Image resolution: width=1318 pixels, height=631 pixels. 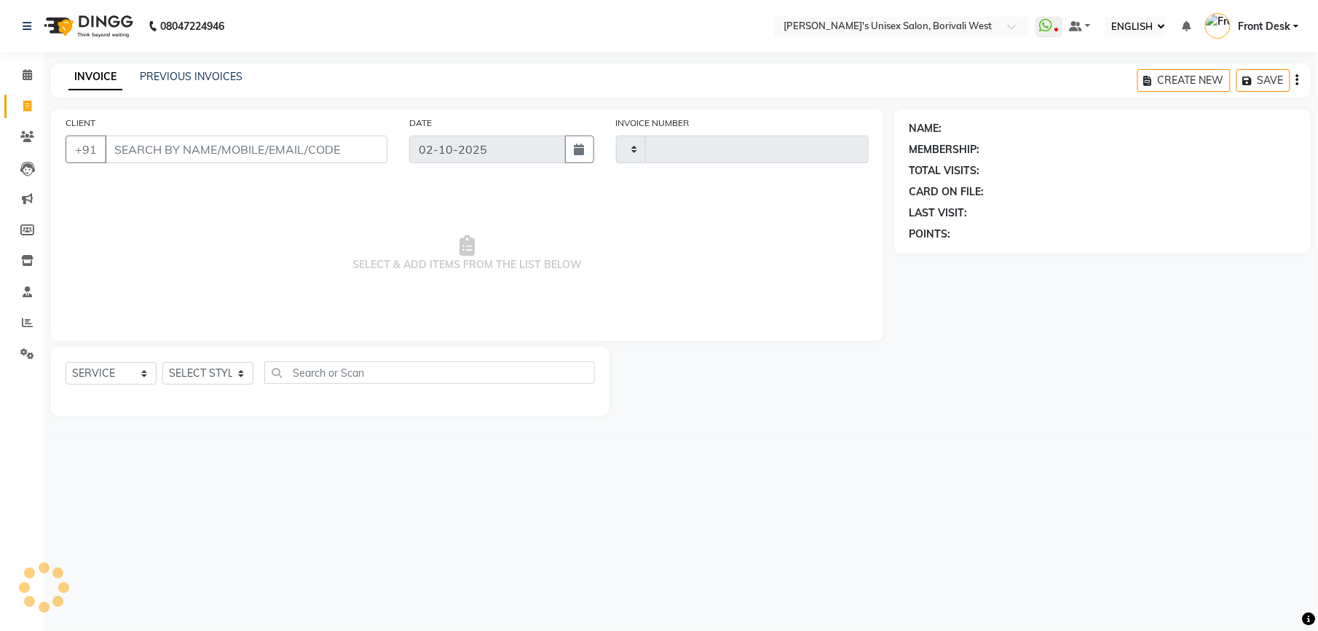 I want to click on b: 08047224946, so click(x=192, y=26).